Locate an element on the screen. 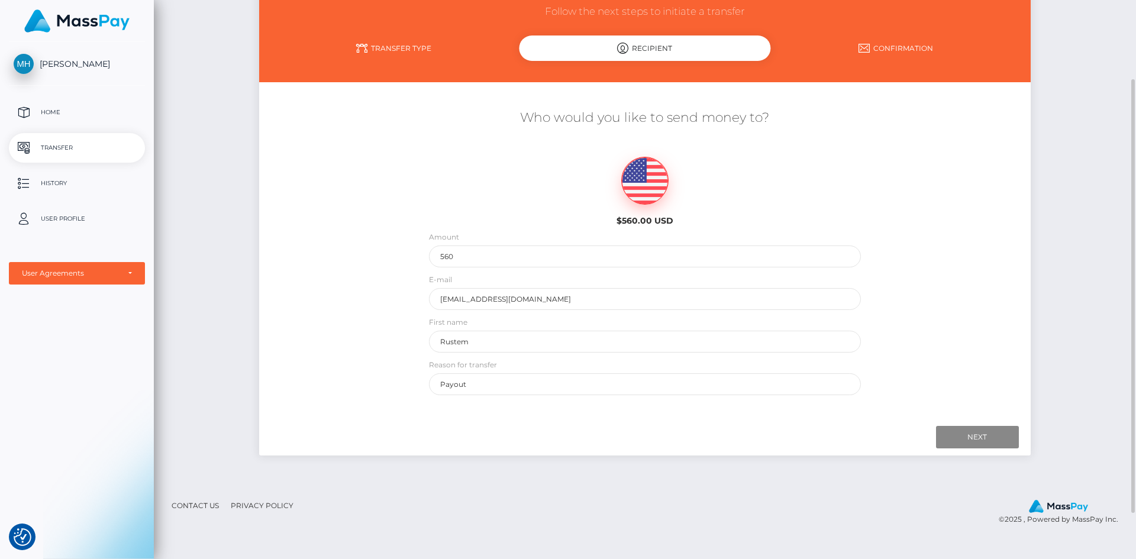 This screenshot has height=559, width=1136. button: Consent Preferences is located at coordinates (22, 537).